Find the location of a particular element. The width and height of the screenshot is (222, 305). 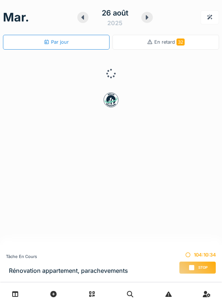

h3: Rénovation appartement, parachevements is located at coordinates (68, 271).